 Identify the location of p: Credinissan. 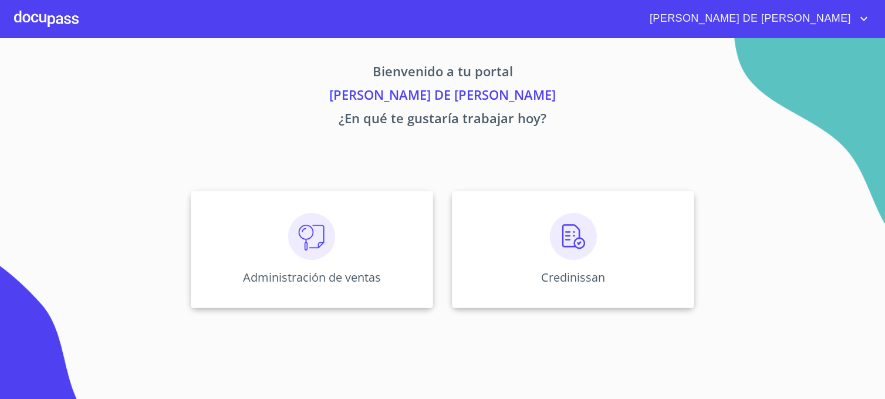
(573, 277).